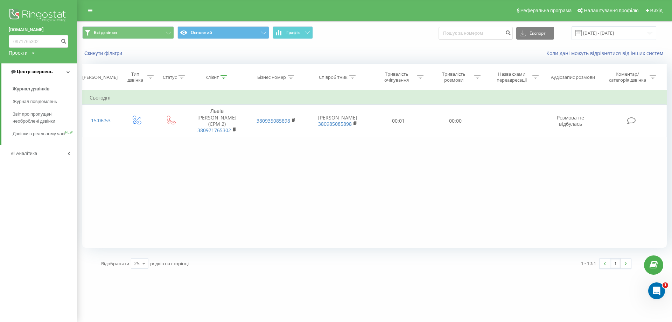 The width and height of the screenshot is (672, 322). What do you see at coordinates (656, 10) in the screenshot?
I see `span: Вихід` at bounding box center [656, 10].